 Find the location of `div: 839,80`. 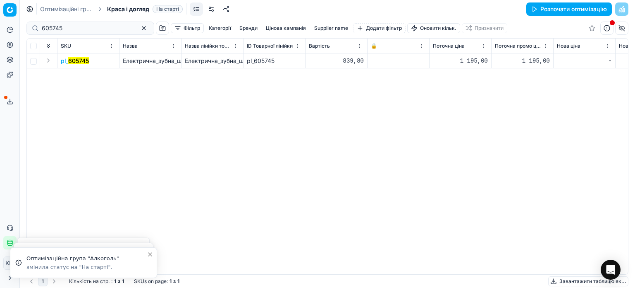

div: 839,80 is located at coordinates (336, 61).